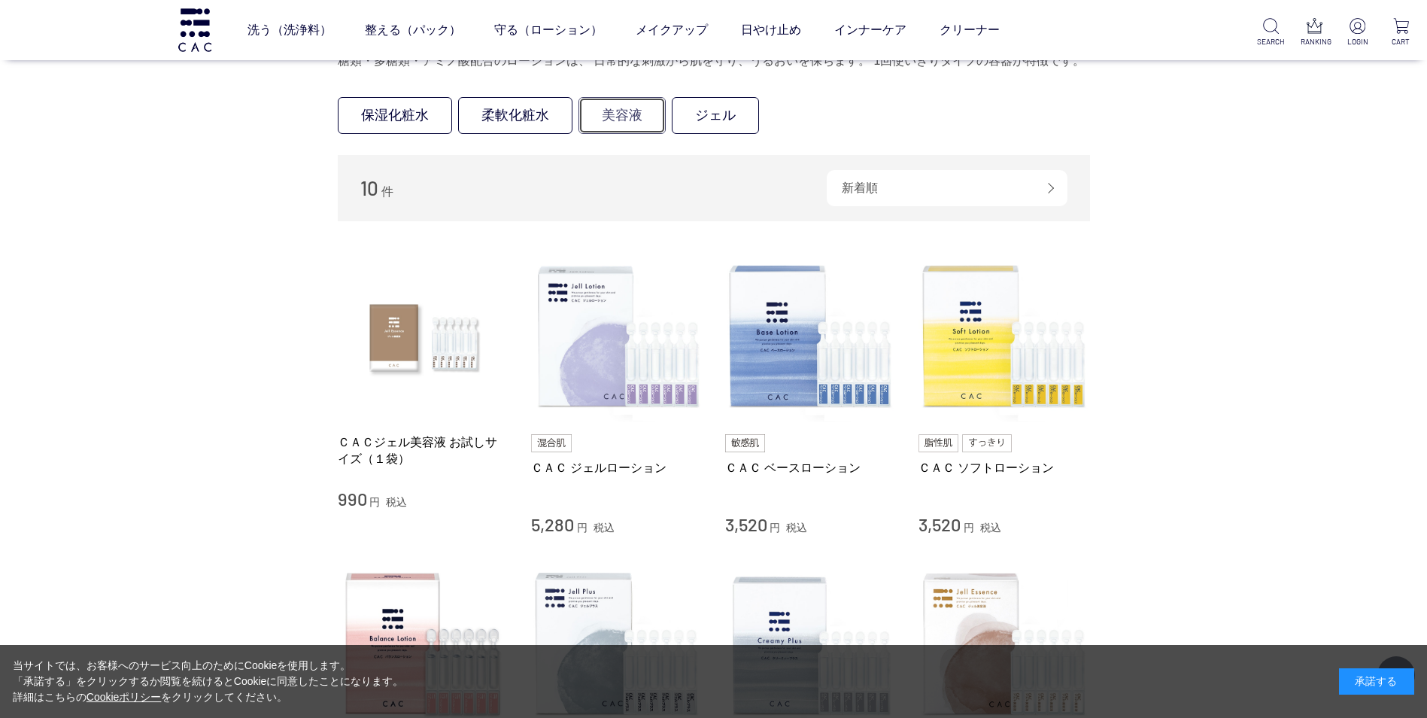 The image size is (1427, 718). I want to click on a: 洗う（洗浄料）, so click(290, 30).